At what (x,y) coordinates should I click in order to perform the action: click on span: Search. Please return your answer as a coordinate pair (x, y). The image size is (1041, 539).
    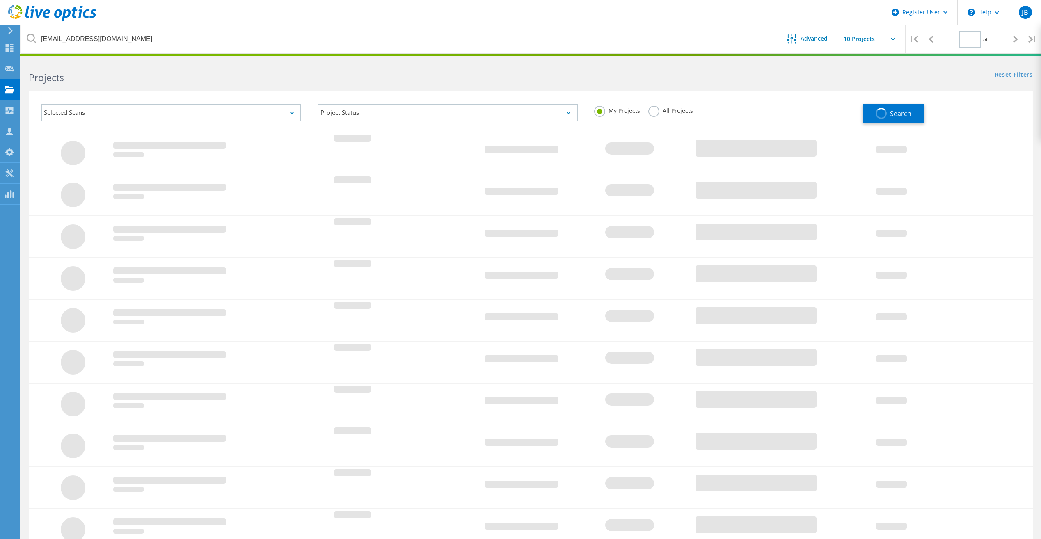
    Looking at the image, I should click on (901, 114).